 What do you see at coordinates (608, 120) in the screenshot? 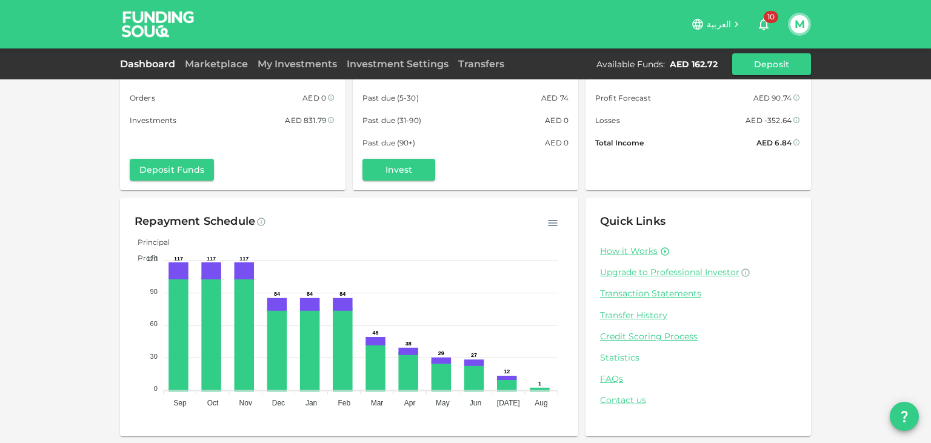
I see `span: Losses` at bounding box center [608, 120].